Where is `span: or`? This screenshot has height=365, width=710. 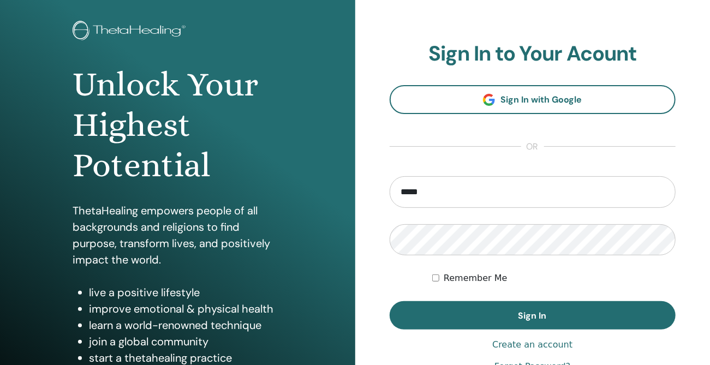 span: or is located at coordinates (533, 147).